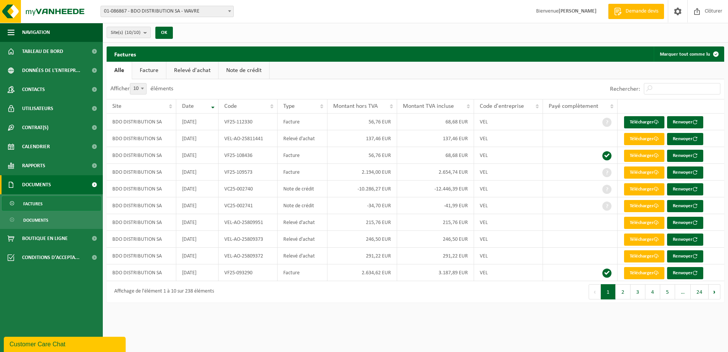 The width and height of the screenshot is (728, 352). I want to click on a: Documents, so click(51, 220).